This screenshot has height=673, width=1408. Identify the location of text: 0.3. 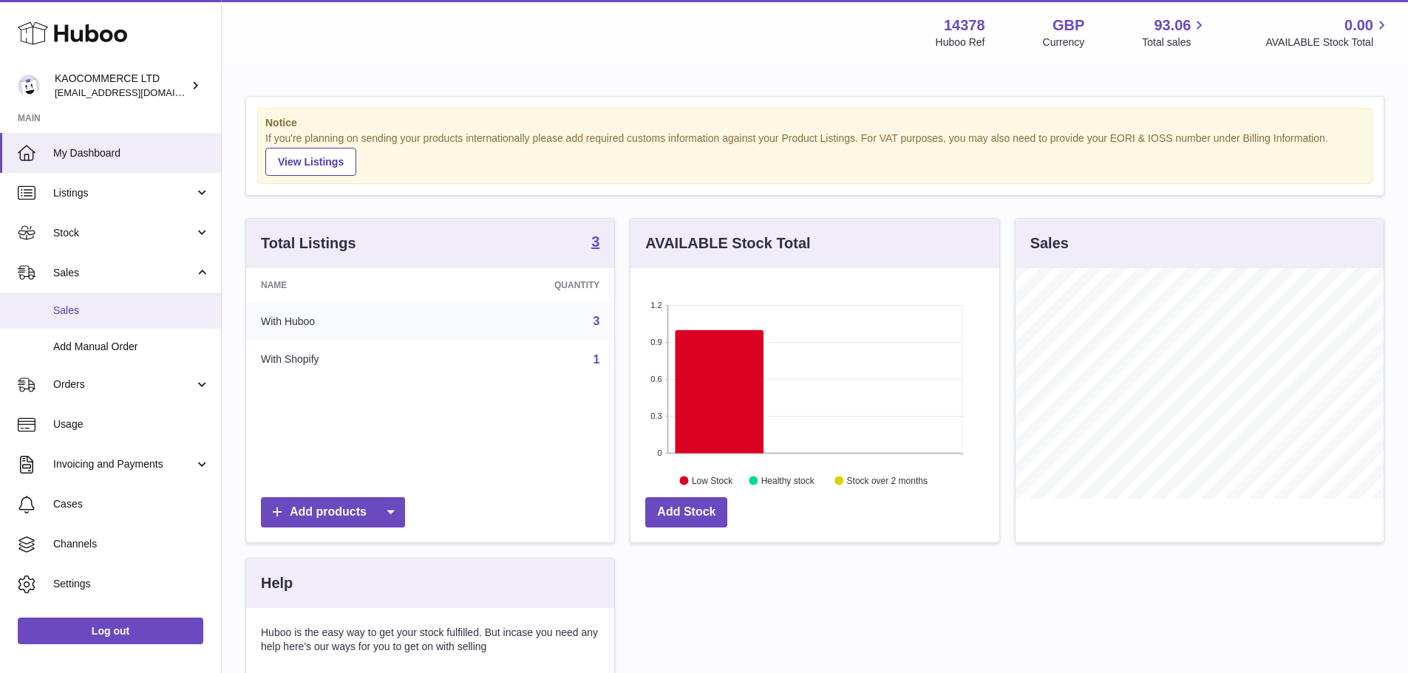
(656, 416).